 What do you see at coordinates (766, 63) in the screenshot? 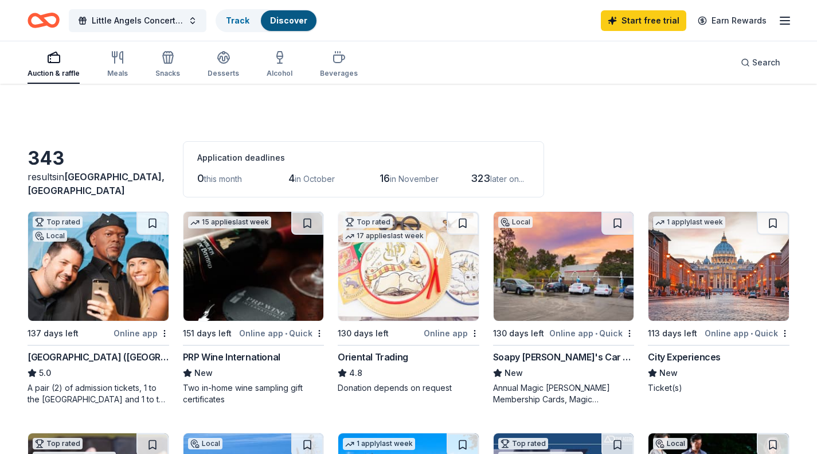
I see `span: Search` at bounding box center [766, 63].